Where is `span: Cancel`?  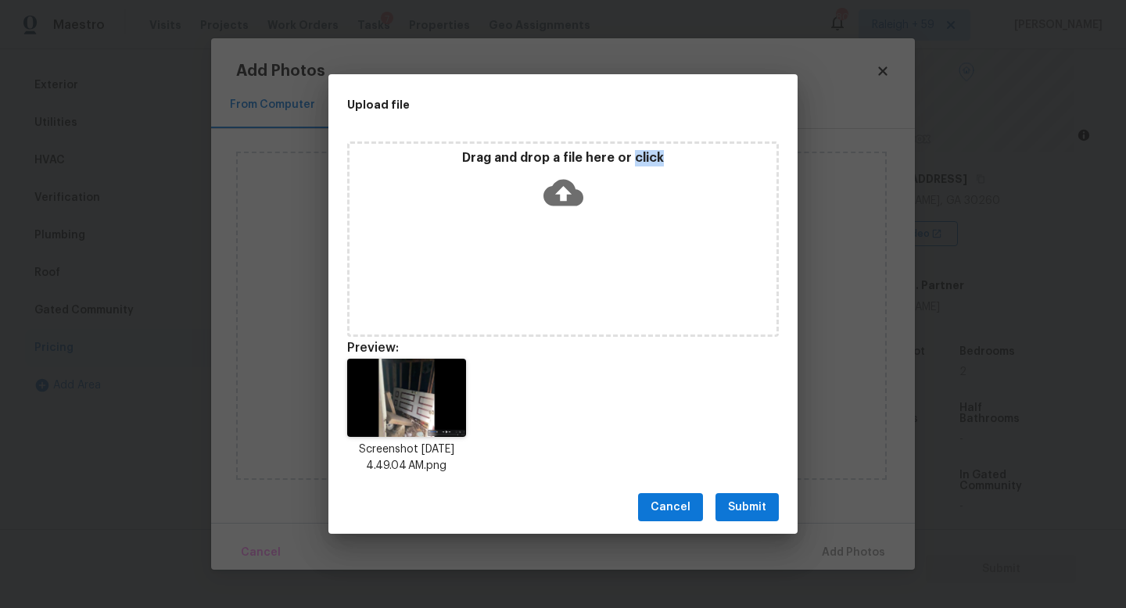
span: Cancel is located at coordinates (670, 507).